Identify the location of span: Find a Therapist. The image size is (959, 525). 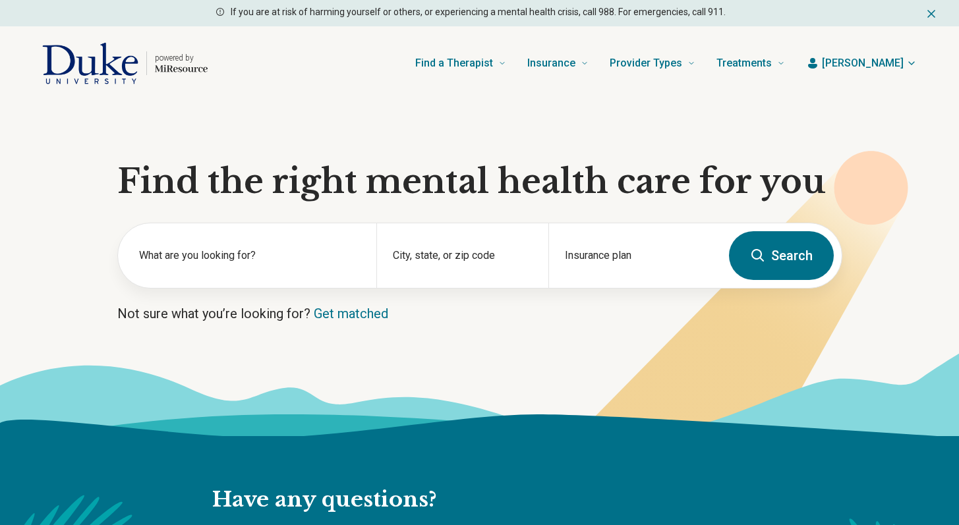
(454, 63).